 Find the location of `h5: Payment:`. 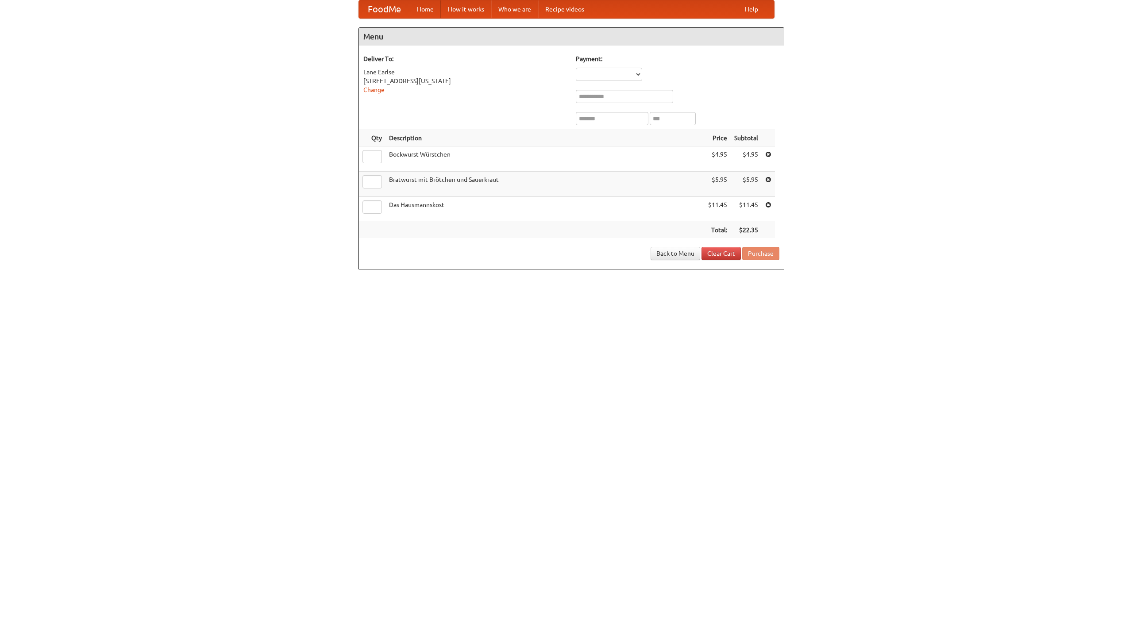

h5: Payment: is located at coordinates (678, 59).